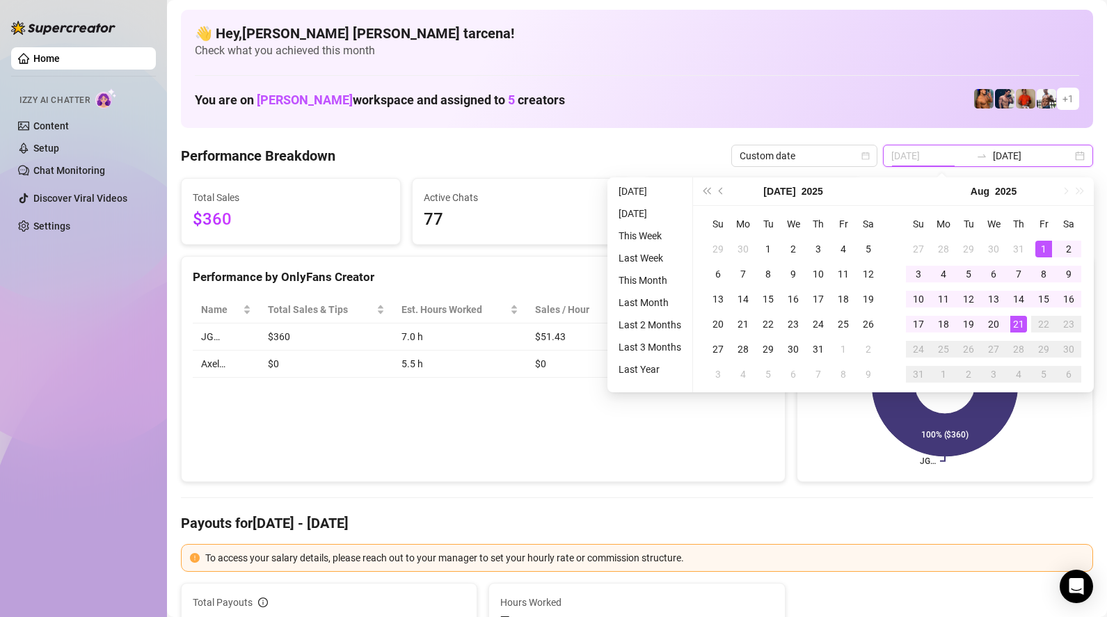 The width and height of the screenshot is (1107, 617). Describe the element at coordinates (843, 324) in the screenshot. I see `div: 25` at that location.